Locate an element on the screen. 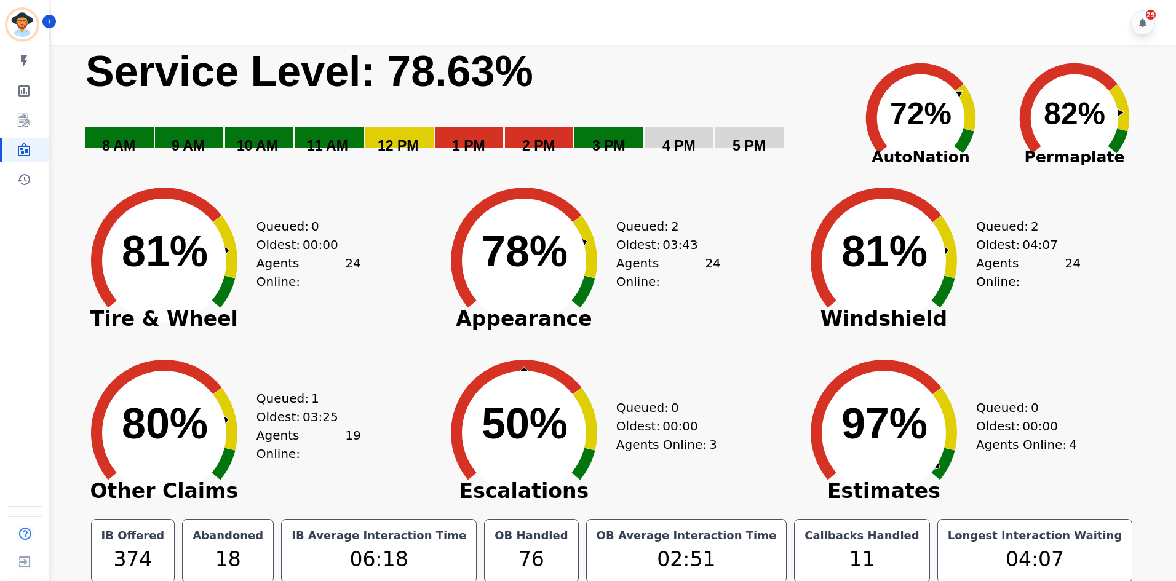 The height and width of the screenshot is (581, 1176). span: Windshield is located at coordinates (884, 319).